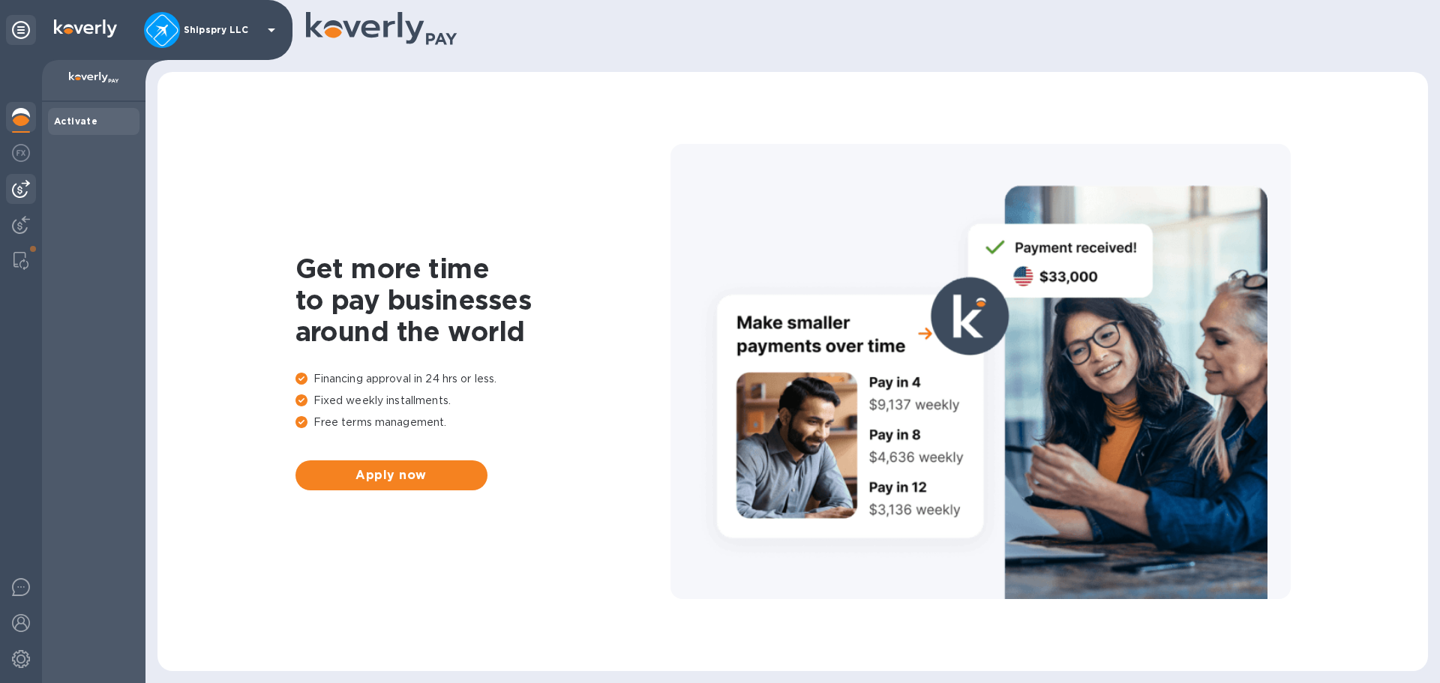 Image resolution: width=1440 pixels, height=683 pixels. What do you see at coordinates (221, 30) in the screenshot?
I see `p: Shipspry LLC` at bounding box center [221, 30].